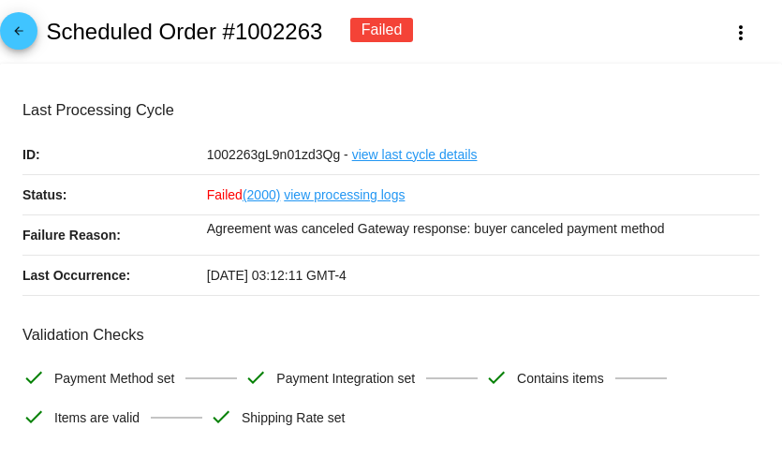  What do you see at coordinates (243, 195) in the screenshot?
I see `span: Failed` at bounding box center [243, 195].